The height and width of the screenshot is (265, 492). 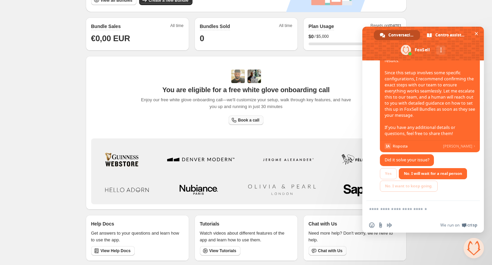 I want to click on a: Book a call, so click(x=246, y=120).